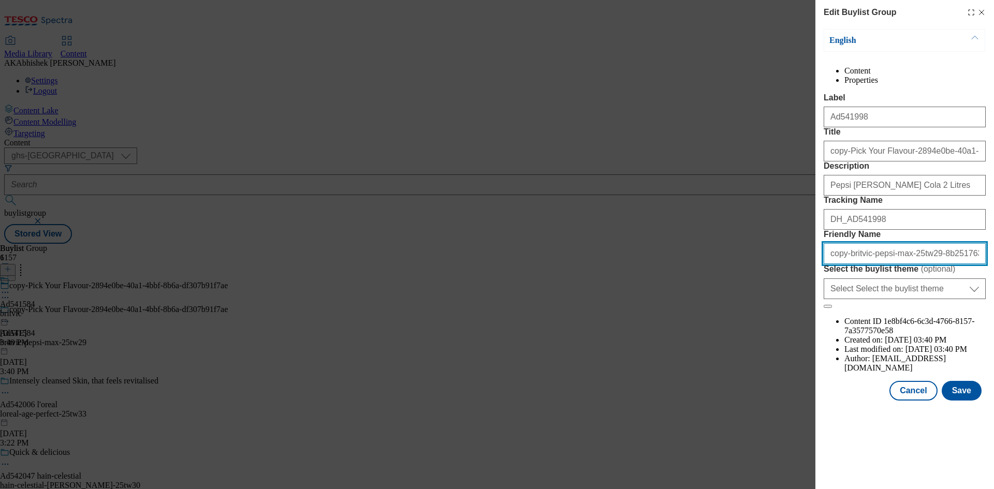 This screenshot has width=994, height=489. I want to click on li: Properties, so click(915, 80).